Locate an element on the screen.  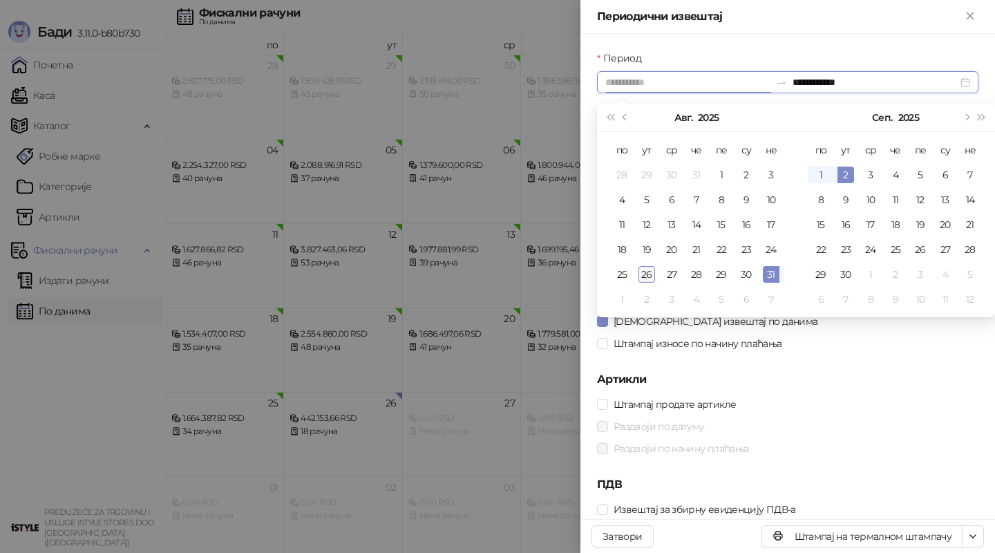
td: 2025-07-31 is located at coordinates (697, 175).